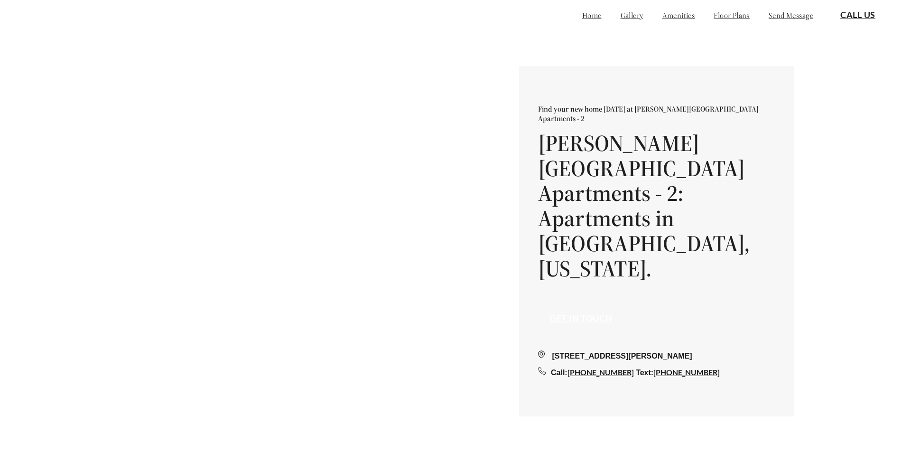 The height and width of the screenshot is (455, 911). What do you see at coordinates (858, 15) in the screenshot?
I see `button: Call Us` at bounding box center [858, 15].